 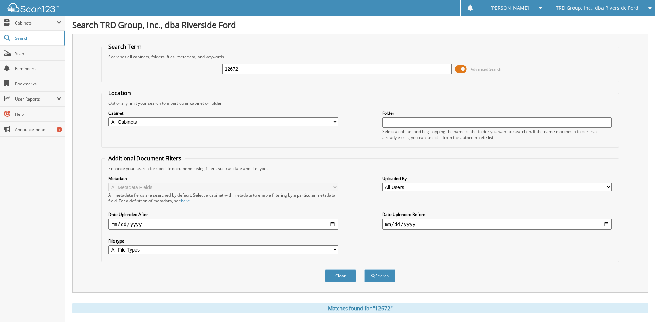 I want to click on button: Clear, so click(x=340, y=276).